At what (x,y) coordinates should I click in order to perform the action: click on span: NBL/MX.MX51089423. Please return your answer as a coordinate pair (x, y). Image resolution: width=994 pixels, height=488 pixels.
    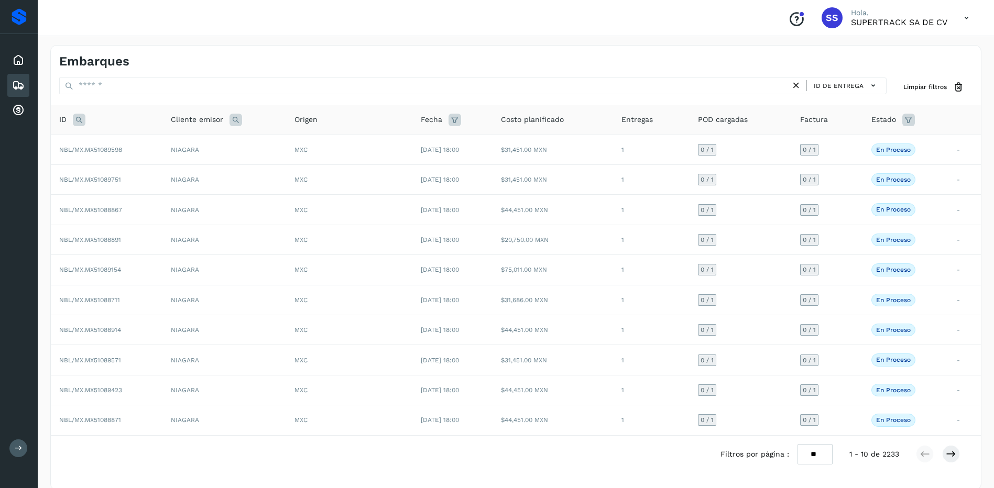
    Looking at the image, I should click on (91, 390).